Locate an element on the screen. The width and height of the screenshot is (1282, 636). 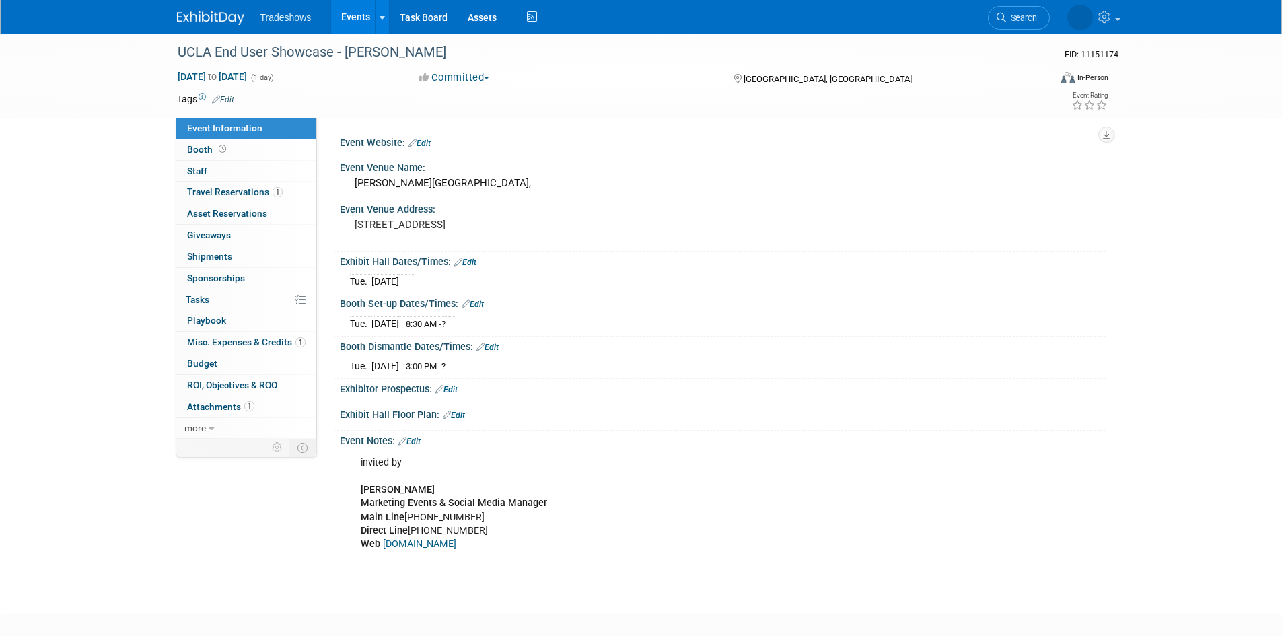
span: Budget is located at coordinates (202, 363).